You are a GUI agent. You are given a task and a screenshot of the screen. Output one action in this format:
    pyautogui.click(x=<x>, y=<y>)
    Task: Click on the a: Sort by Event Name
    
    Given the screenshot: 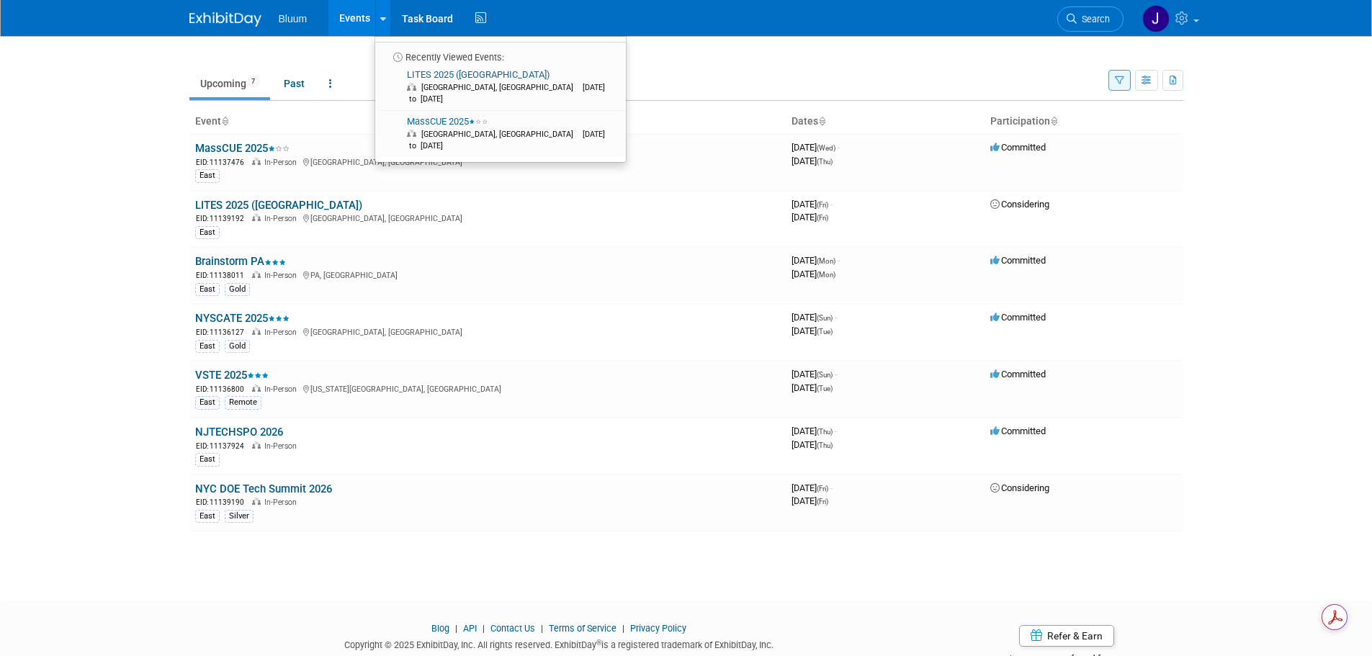 What is the action you would take?
    pyautogui.click(x=225, y=121)
    